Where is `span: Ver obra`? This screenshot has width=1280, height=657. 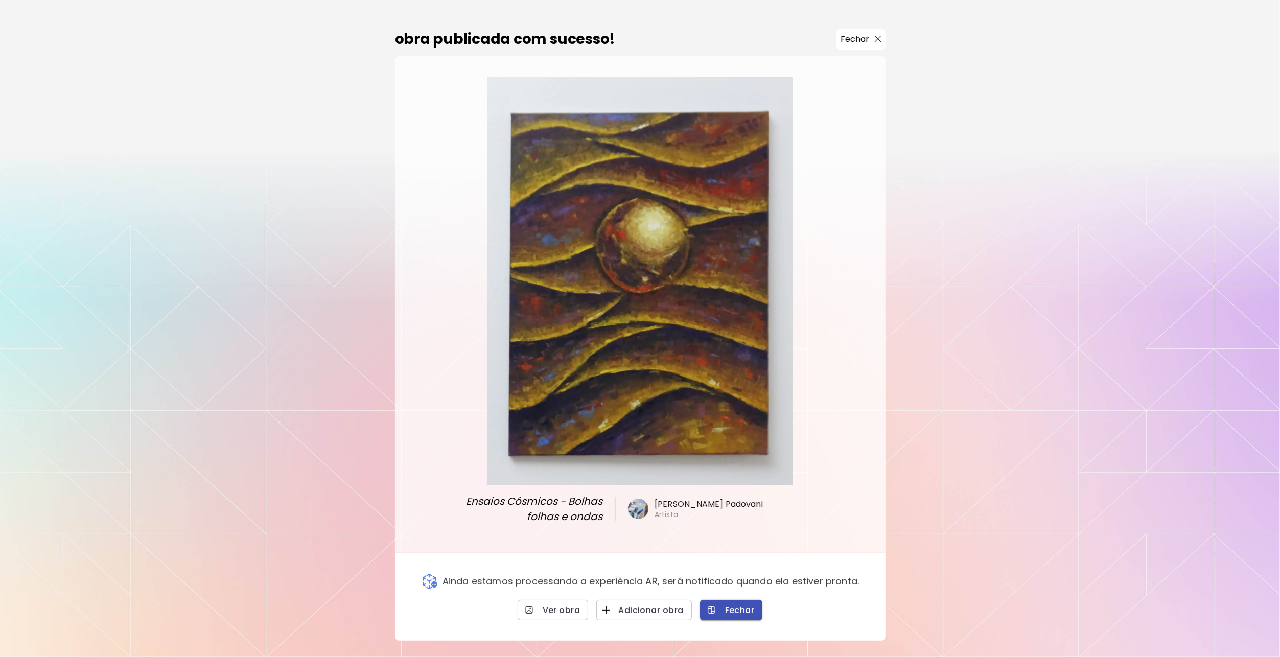 span: Ver obra is located at coordinates (553, 610).